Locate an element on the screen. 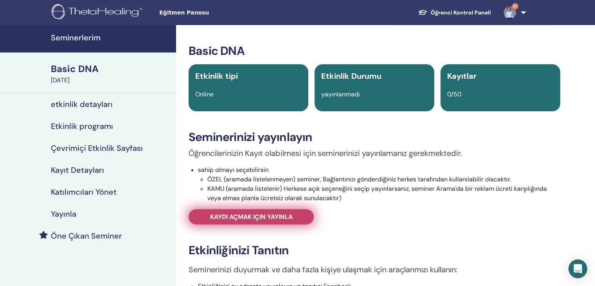 The image size is (595, 286). img: graduation-cap-white.svg is located at coordinates (423, 12).